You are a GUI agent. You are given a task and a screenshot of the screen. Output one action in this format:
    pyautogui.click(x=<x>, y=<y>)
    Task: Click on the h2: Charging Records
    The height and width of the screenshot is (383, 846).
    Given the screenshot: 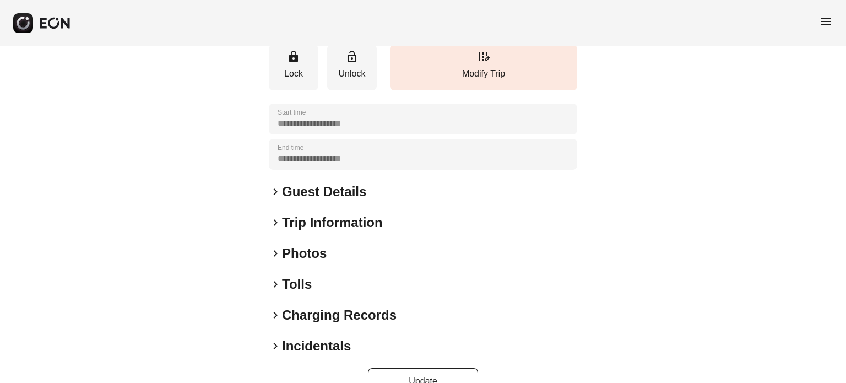 What is the action you would take?
    pyautogui.click(x=339, y=315)
    